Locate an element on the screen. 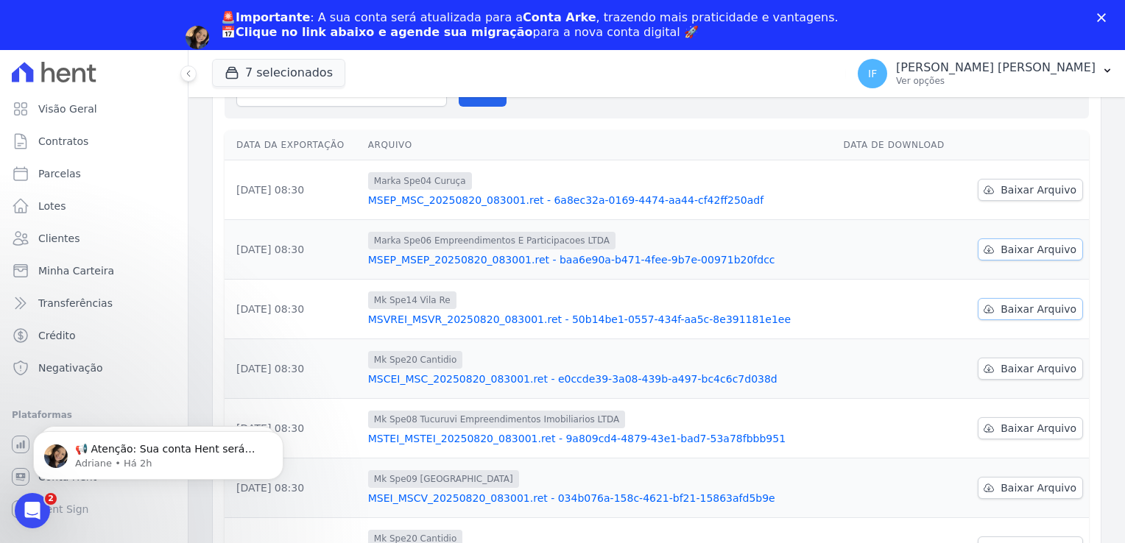 This screenshot has width=1125, height=543. a: Clientes is located at coordinates (94, 239).